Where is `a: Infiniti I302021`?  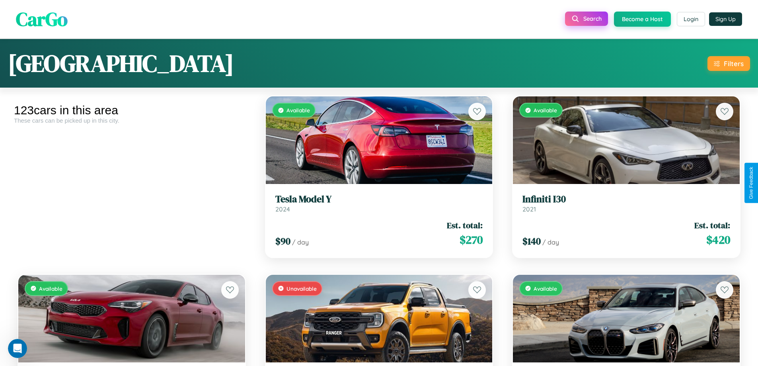
a: Infiniti I302021 is located at coordinates (627, 203).